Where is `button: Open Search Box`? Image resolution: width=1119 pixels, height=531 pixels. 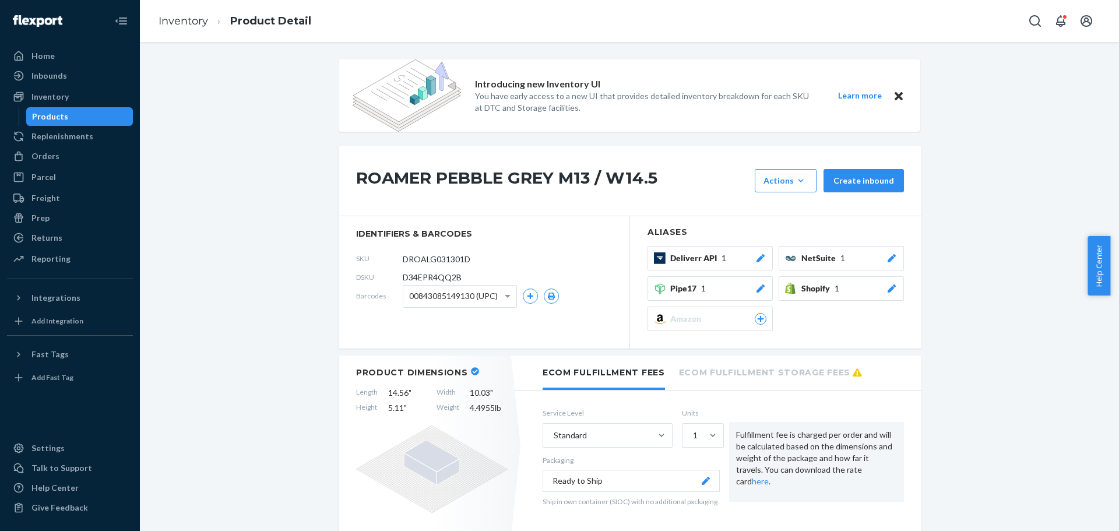 button: Open Search Box is located at coordinates (1035, 21).